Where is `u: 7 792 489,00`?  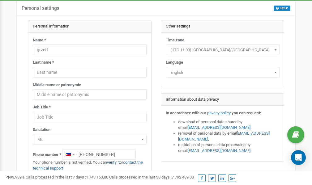 u: 7 792 489,00 is located at coordinates (183, 177).